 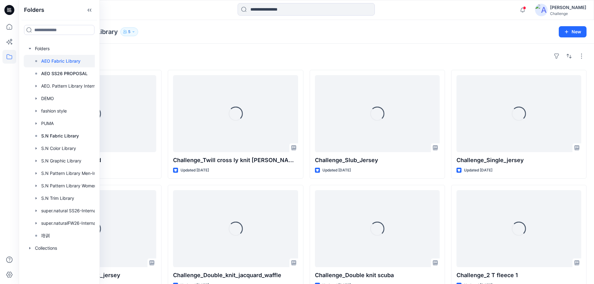 I want to click on p: S.N Fabric Library, so click(x=60, y=136).